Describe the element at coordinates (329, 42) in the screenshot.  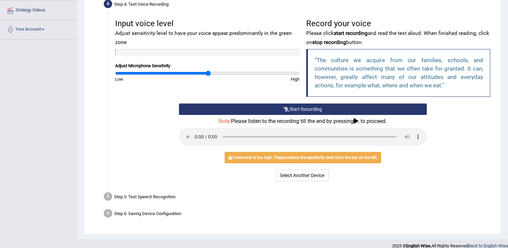
I see `b: stop recording` at that location.